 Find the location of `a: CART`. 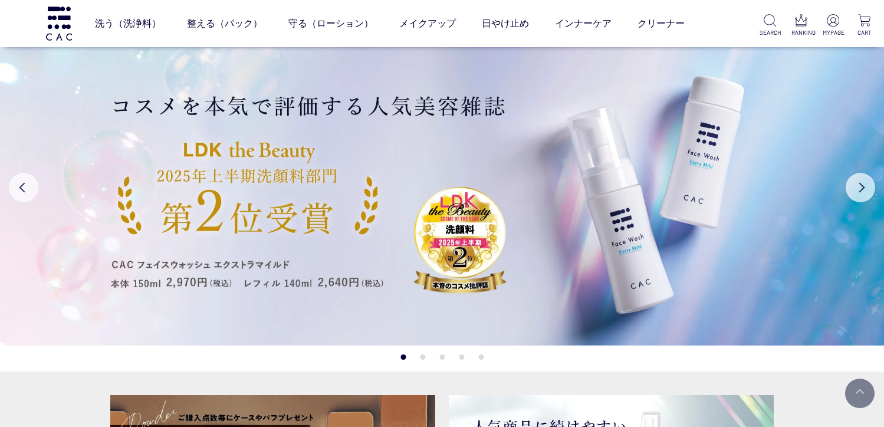

a: CART is located at coordinates (864, 25).